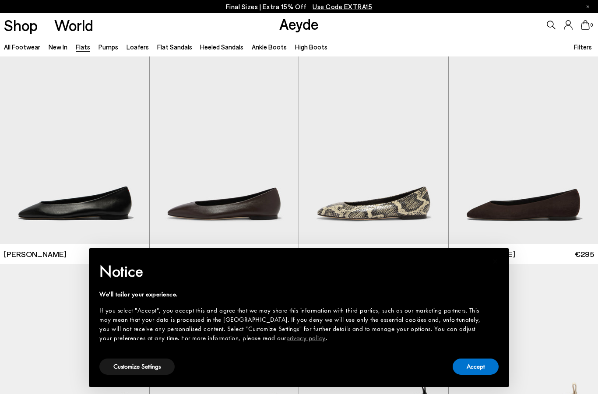 This screenshot has width=598, height=394. What do you see at coordinates (74, 25) in the screenshot?
I see `a: World` at bounding box center [74, 25].